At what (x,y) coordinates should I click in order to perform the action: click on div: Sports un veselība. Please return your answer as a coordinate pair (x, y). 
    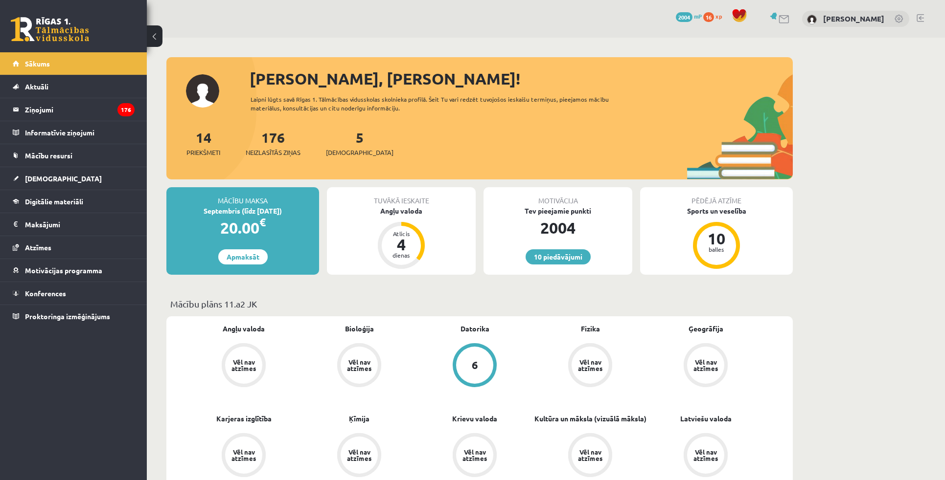
    Looking at the image, I should click on (716, 211).